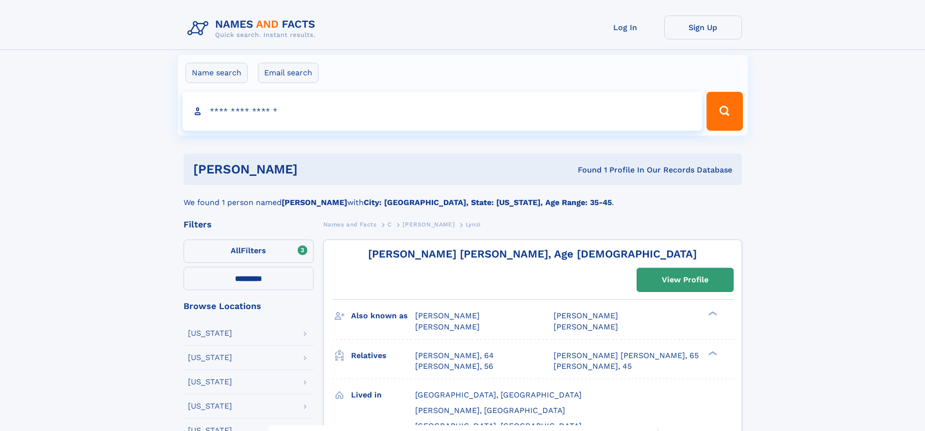 The image size is (925, 431). I want to click on label: Filters, so click(249, 251).